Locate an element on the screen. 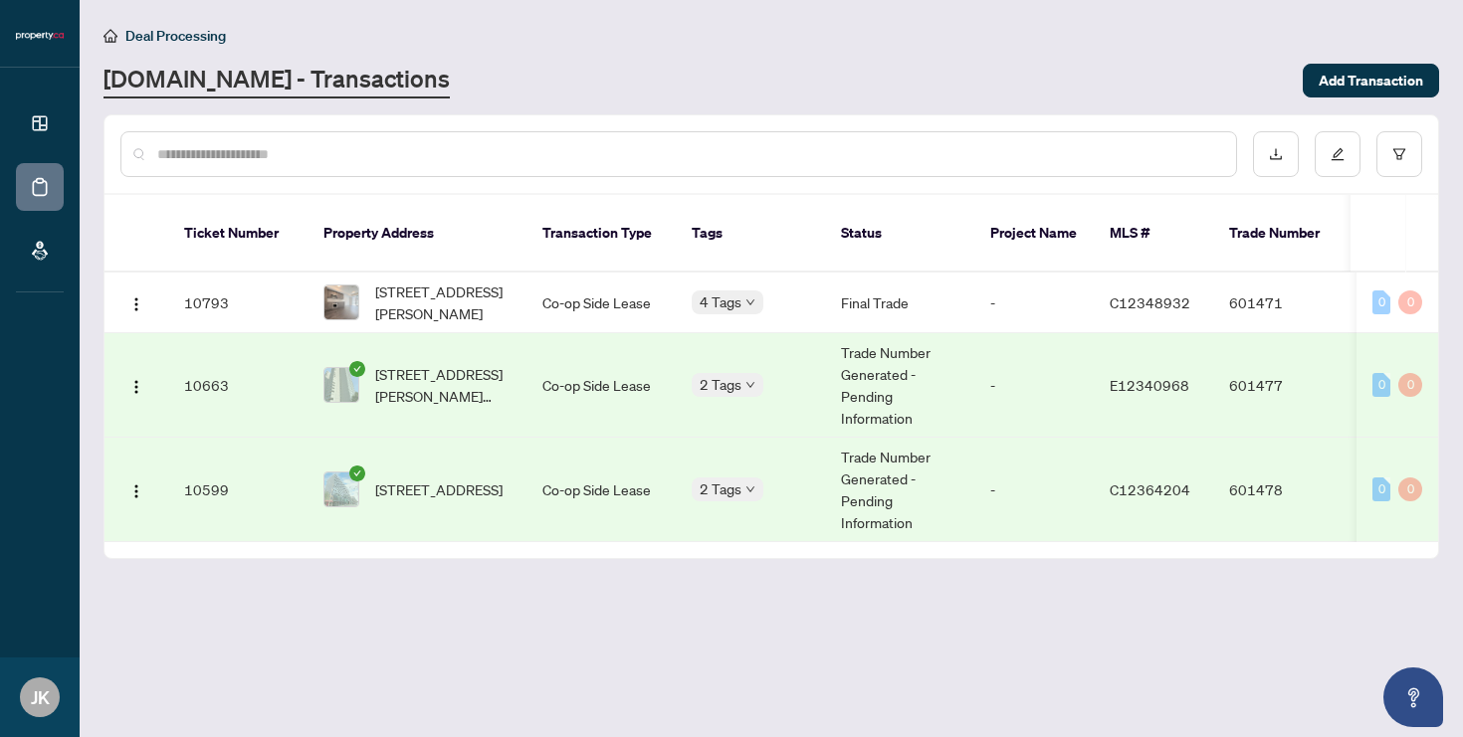  th: Project Name is located at coordinates (1034, 234).